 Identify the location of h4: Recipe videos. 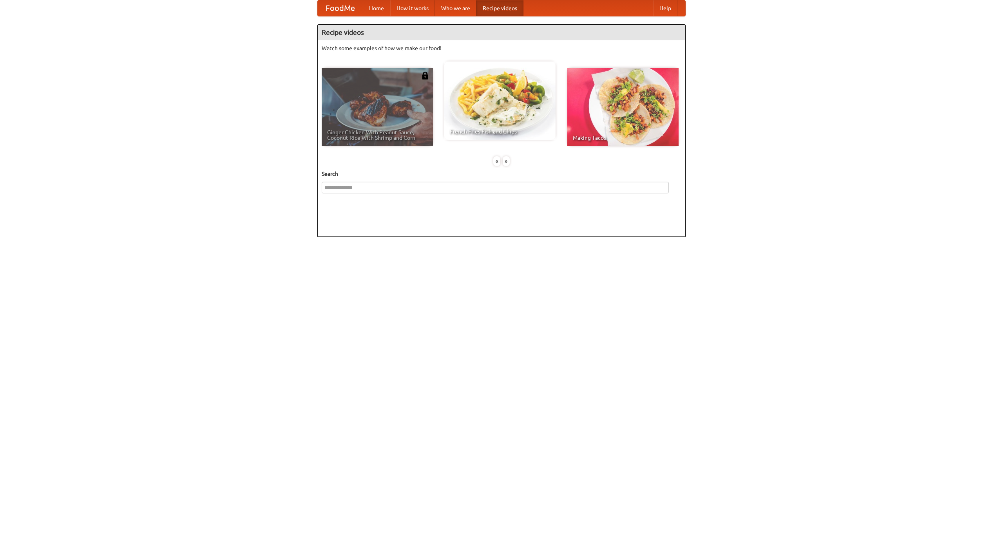
(501, 33).